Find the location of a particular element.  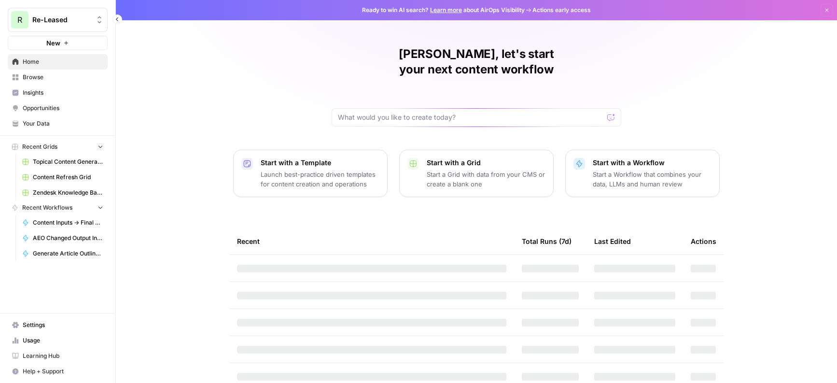

span: Usage is located at coordinates (63, 340).